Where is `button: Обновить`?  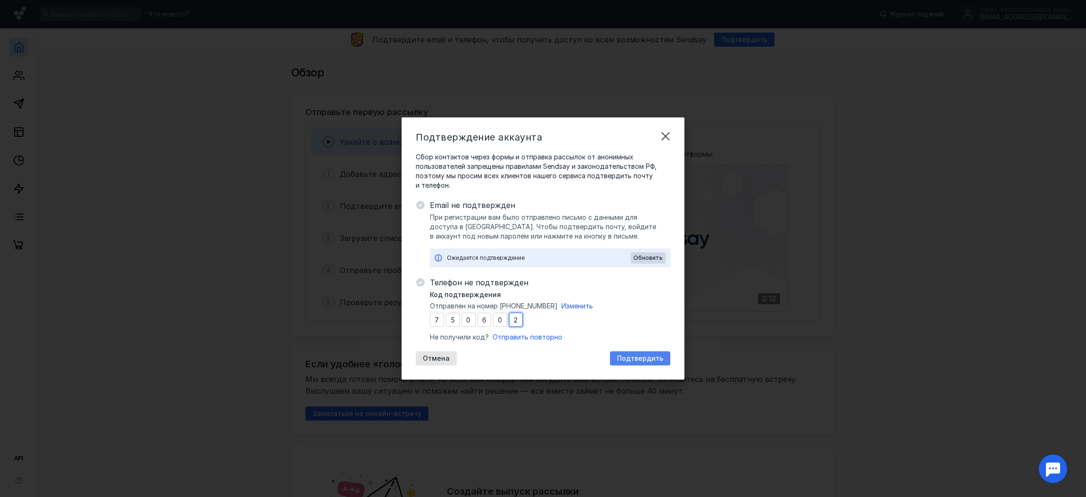
button: Обновить is located at coordinates (648, 258).